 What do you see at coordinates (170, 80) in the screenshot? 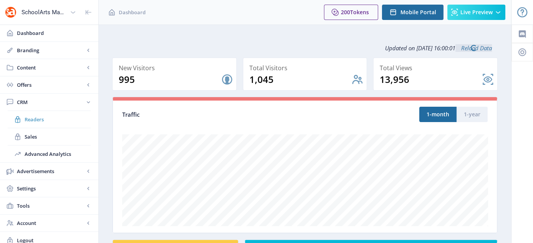
I see `div: 995` at bounding box center [170, 80].